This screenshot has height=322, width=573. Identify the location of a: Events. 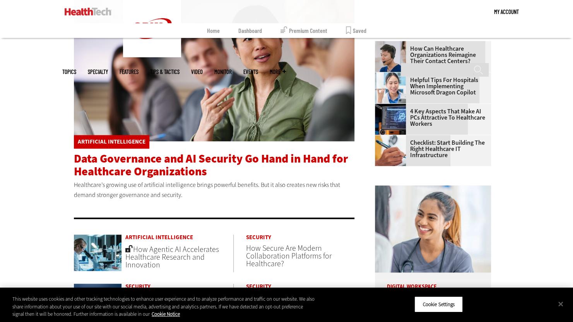
(251, 72).